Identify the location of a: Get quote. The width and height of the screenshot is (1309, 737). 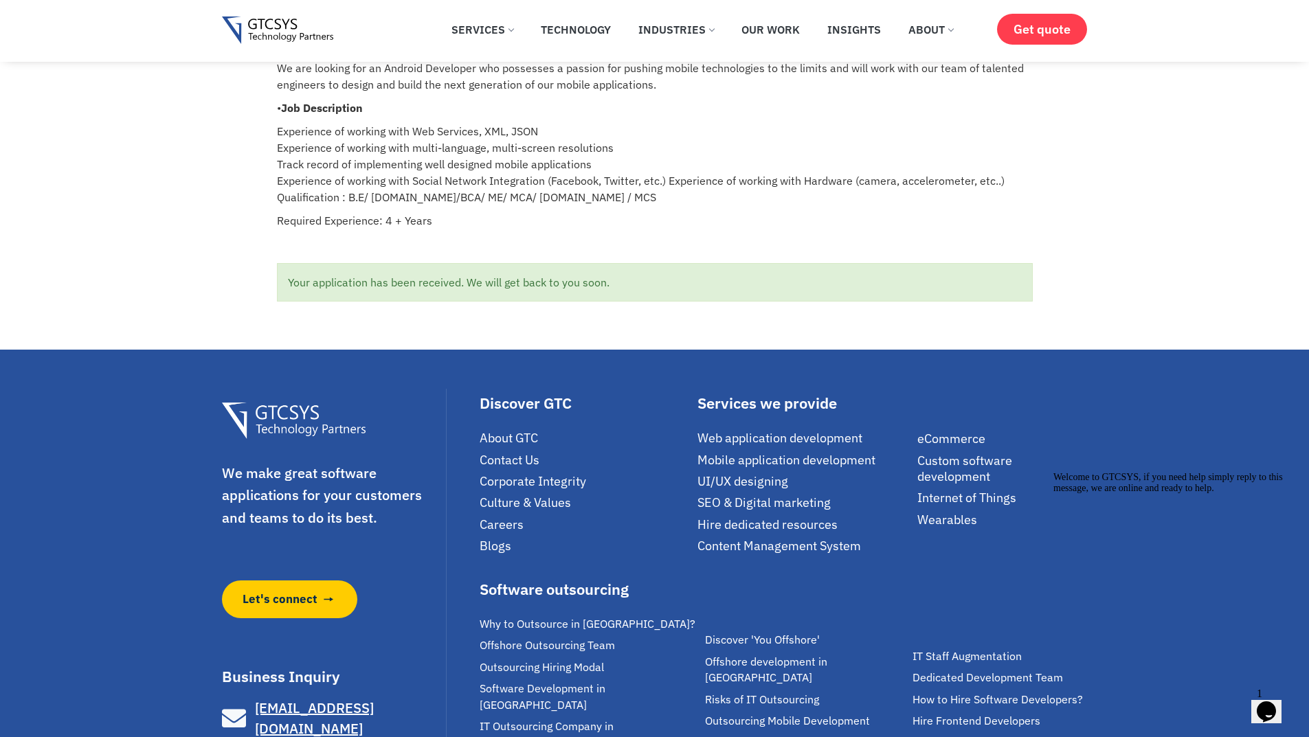
(1042, 29).